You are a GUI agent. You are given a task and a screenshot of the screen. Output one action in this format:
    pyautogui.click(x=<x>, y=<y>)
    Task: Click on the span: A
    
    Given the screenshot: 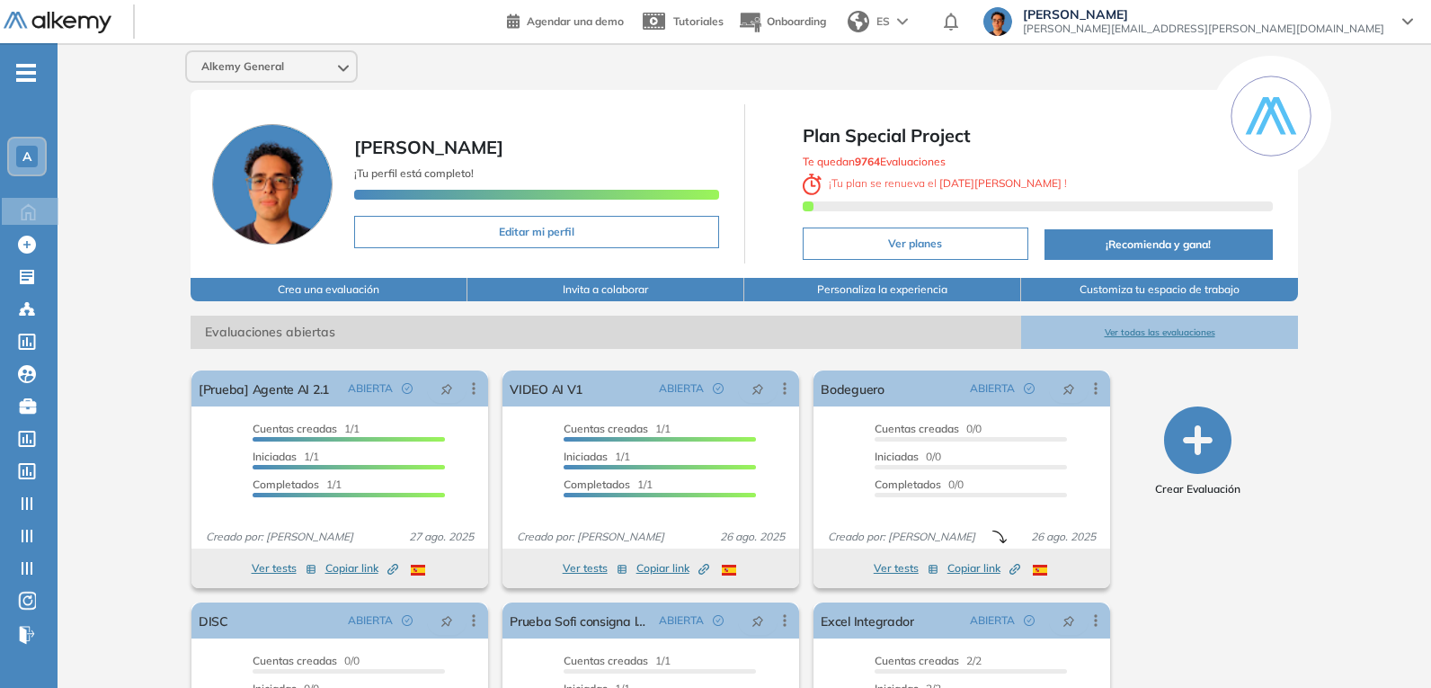 What is the action you would take?
    pyautogui.click(x=27, y=156)
    